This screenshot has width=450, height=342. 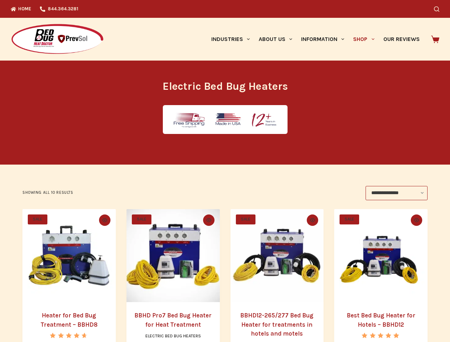 I want to click on a: Prevsol/Bed Bug Heat Doctor, so click(x=57, y=39).